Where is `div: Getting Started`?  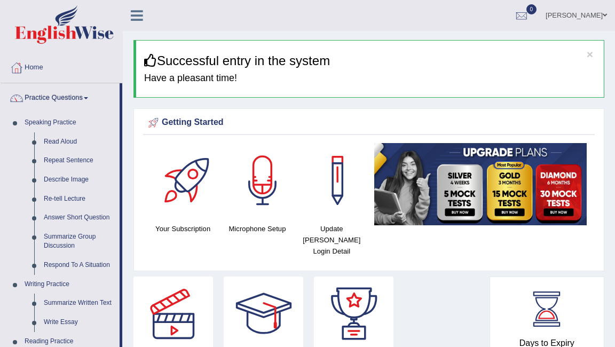
div: Getting Started is located at coordinates (369, 123).